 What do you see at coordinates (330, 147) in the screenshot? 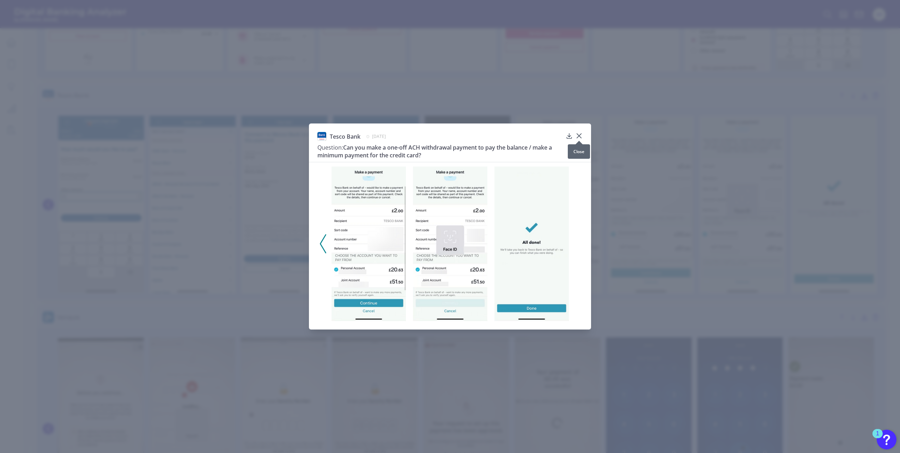
I see `span: Question:` at bounding box center [330, 147].